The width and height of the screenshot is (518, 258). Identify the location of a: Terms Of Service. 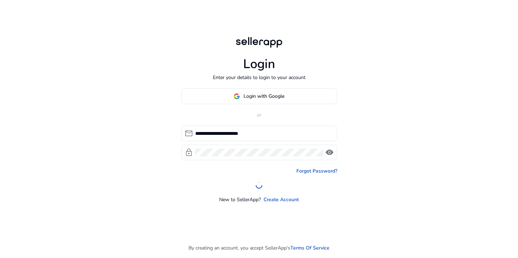
(310, 247).